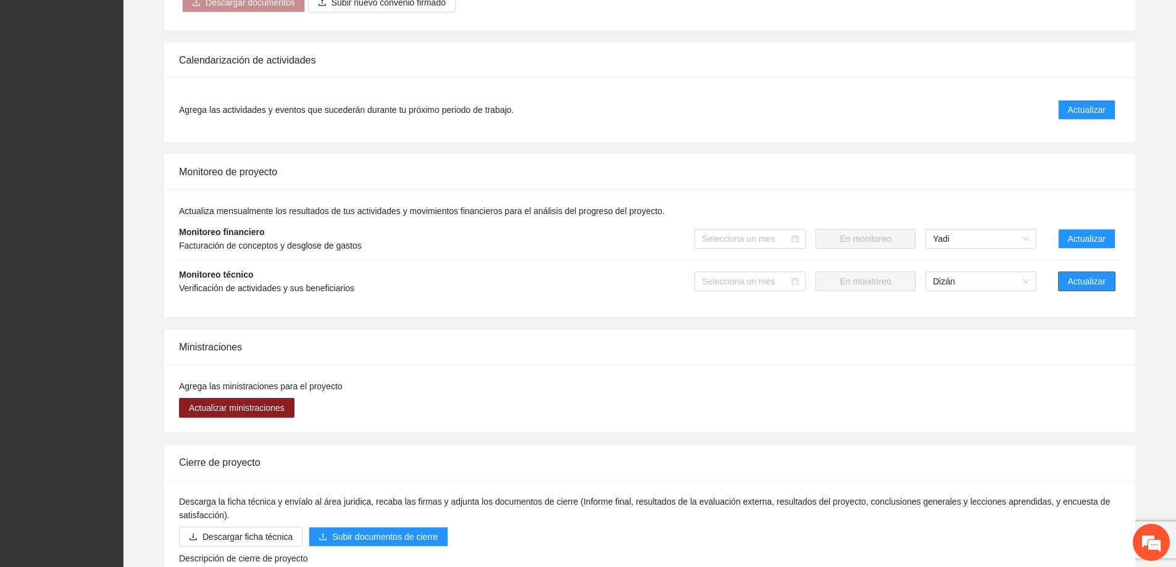 The height and width of the screenshot is (567, 1176). I want to click on button: downloadDescargar ficha técnica, so click(241, 537).